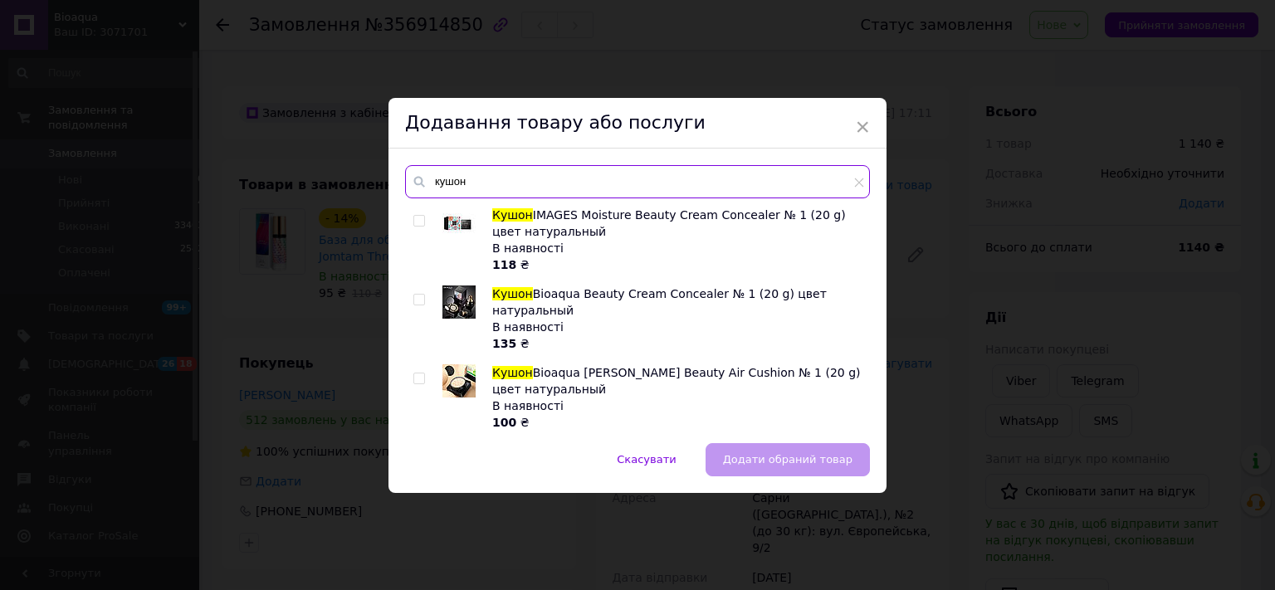  Describe the element at coordinates (459, 302) in the screenshot. I see `img: Кушон Bioaqua Beauty Cream Concealer № 1 (20 g) цвет натуральный` at that location.